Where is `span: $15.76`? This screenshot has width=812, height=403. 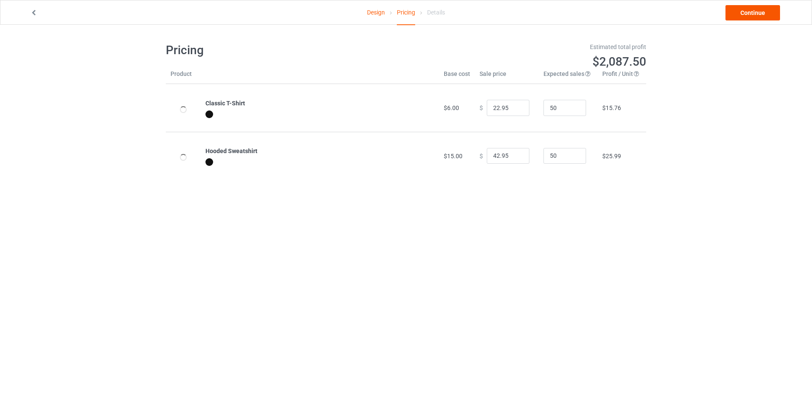 span: $15.76 is located at coordinates (612, 108).